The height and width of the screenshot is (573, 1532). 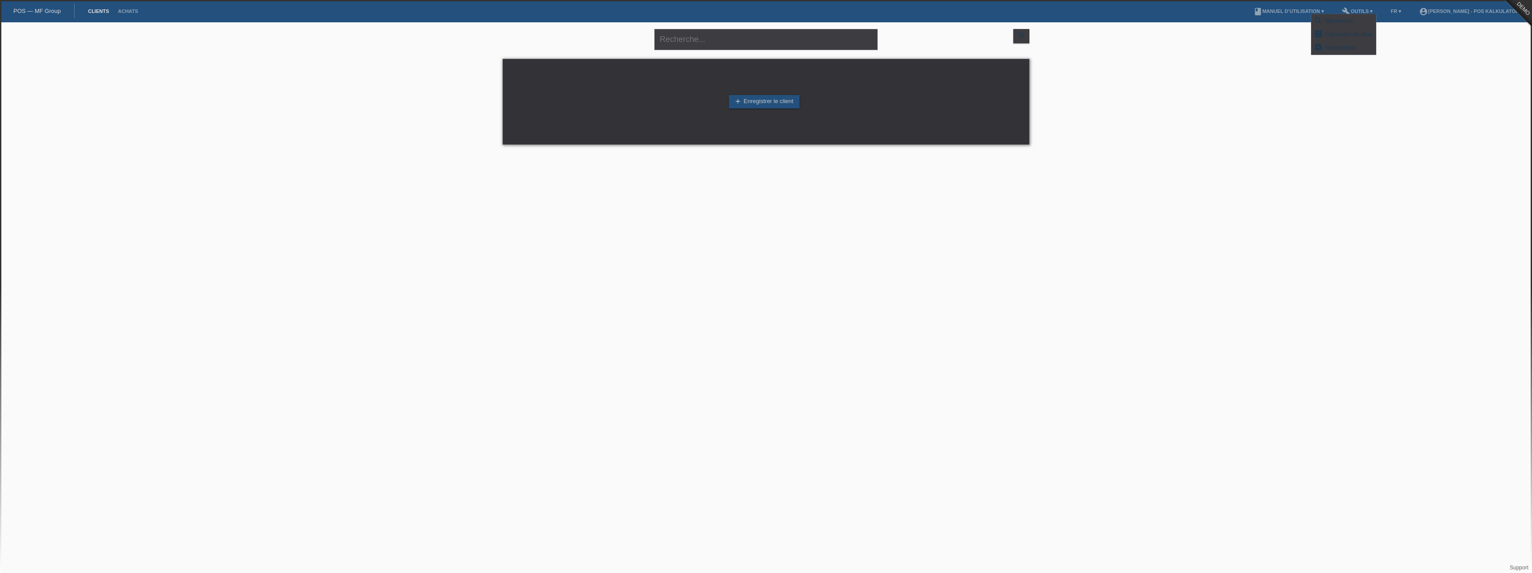 I want to click on input: Recherche..., so click(x=766, y=39).